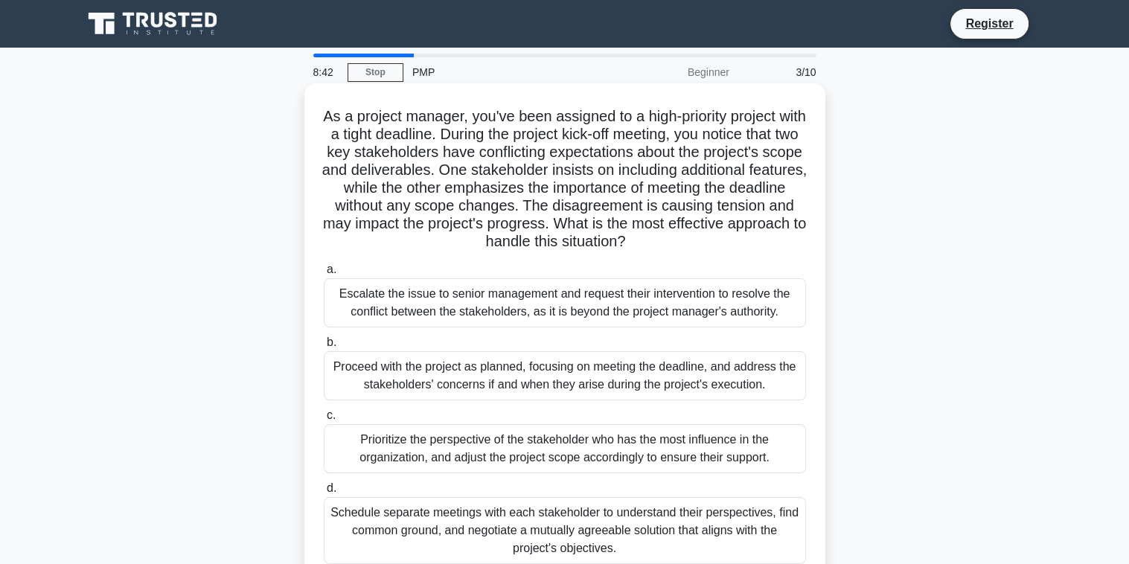  What do you see at coordinates (326, 72) in the screenshot?
I see `div: 8:42` at bounding box center [326, 72].